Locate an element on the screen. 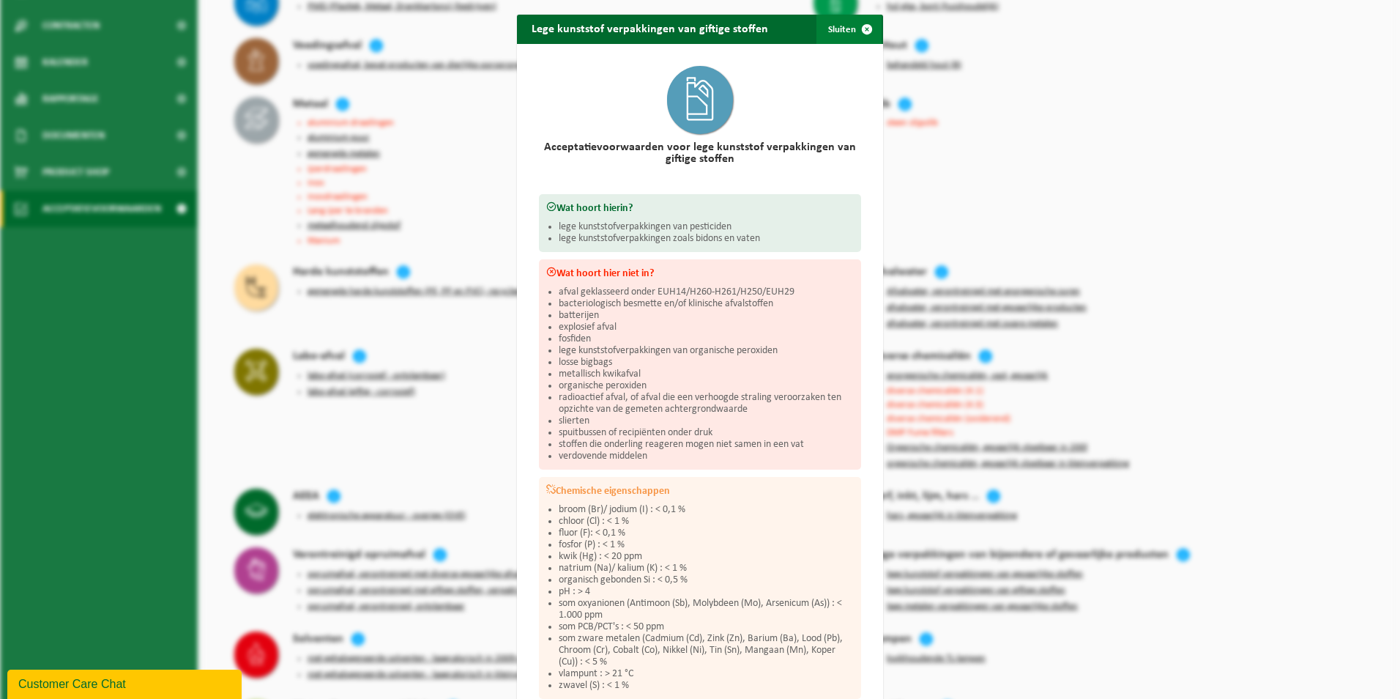 Image resolution: width=1400 pixels, height=699 pixels. li: fosfor (P) : < 1 % is located at coordinates (706, 545).